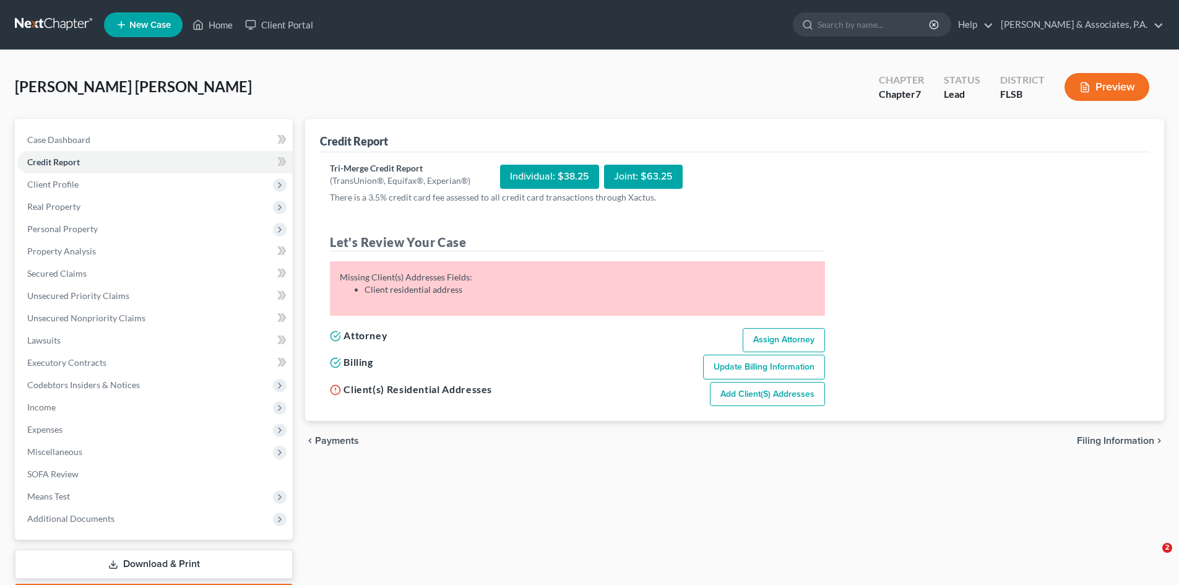 This screenshot has width=1179, height=585. What do you see at coordinates (1022, 80) in the screenshot?
I see `div: District` at bounding box center [1022, 80].